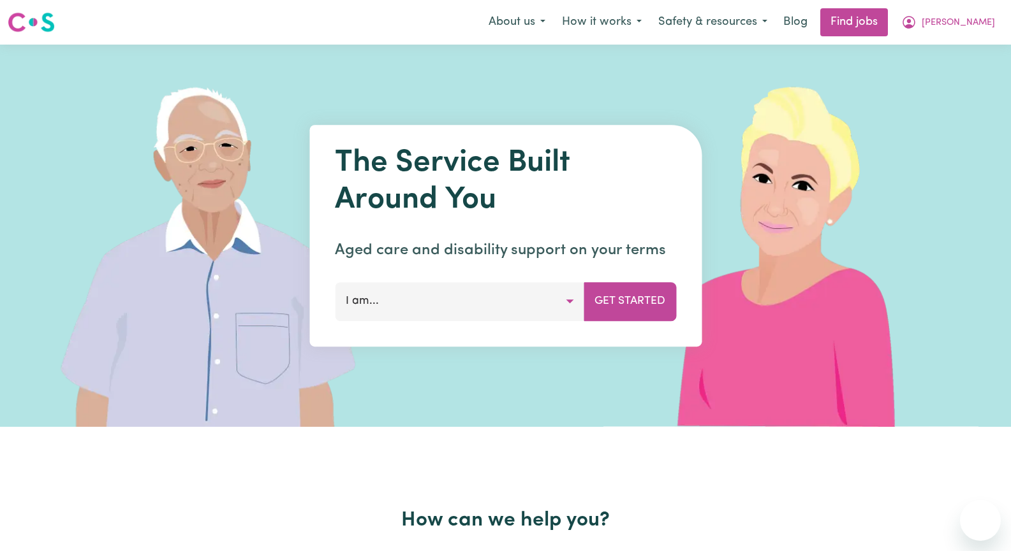 The image size is (1011, 551). What do you see at coordinates (459, 302) in the screenshot?
I see `button: I am...` at bounding box center [459, 302].